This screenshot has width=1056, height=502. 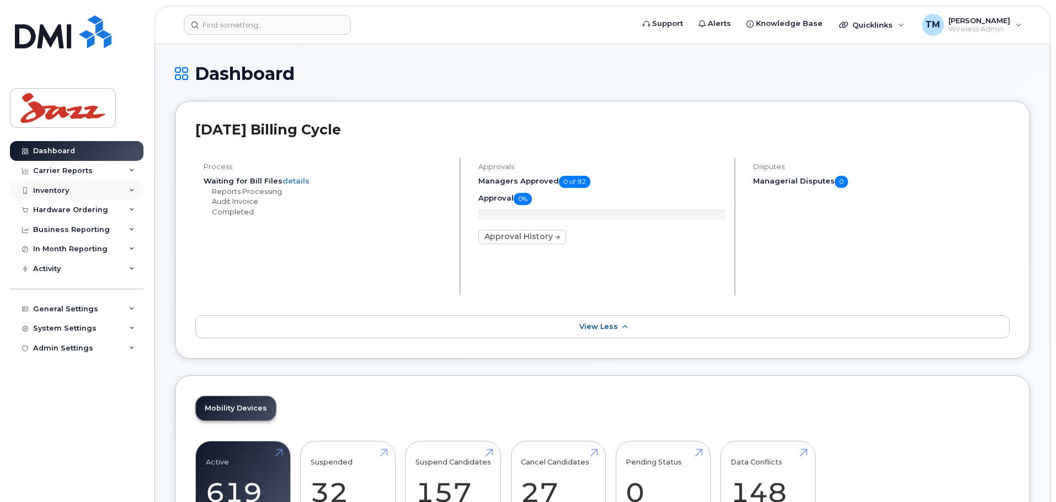 I want to click on h1: Dashboard, so click(x=602, y=73).